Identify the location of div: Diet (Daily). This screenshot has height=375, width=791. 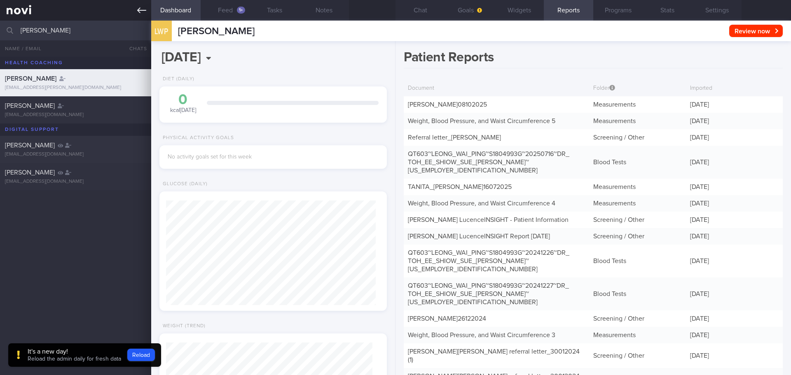
(177, 79).